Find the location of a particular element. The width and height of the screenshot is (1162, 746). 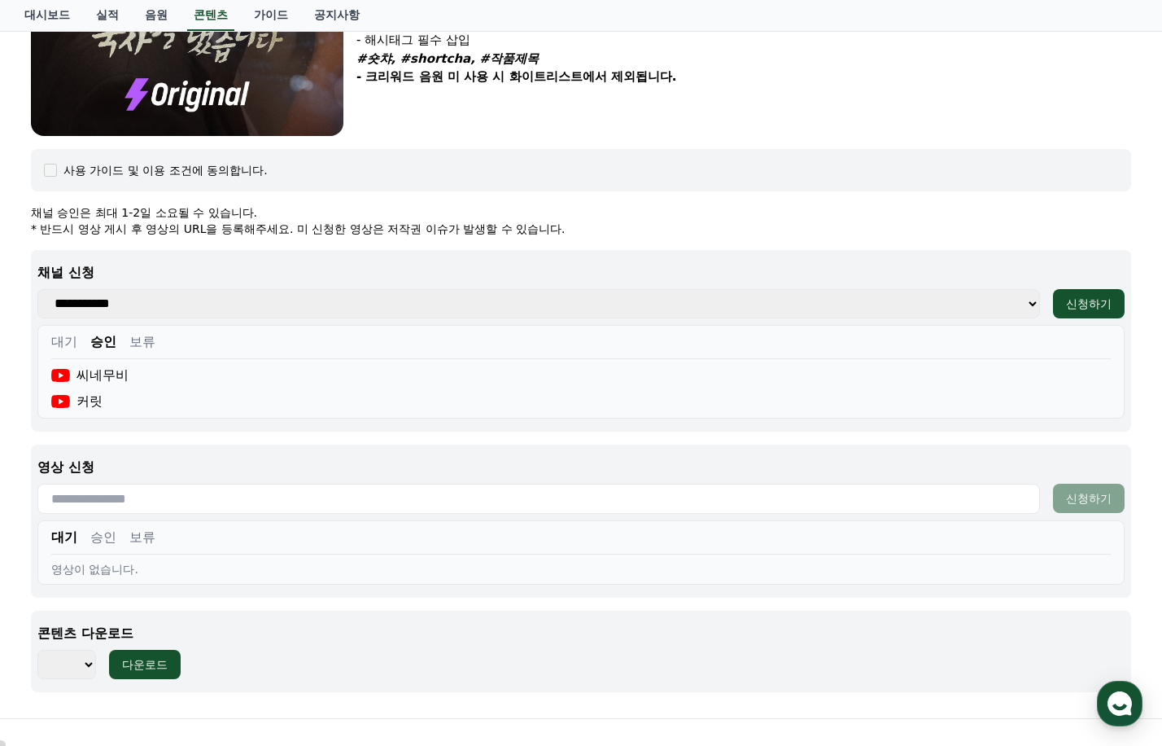

strong: - 크리워드 음원 미 사용 시 화이트리스트에서 제외됩니다. is located at coordinates (516, 77).